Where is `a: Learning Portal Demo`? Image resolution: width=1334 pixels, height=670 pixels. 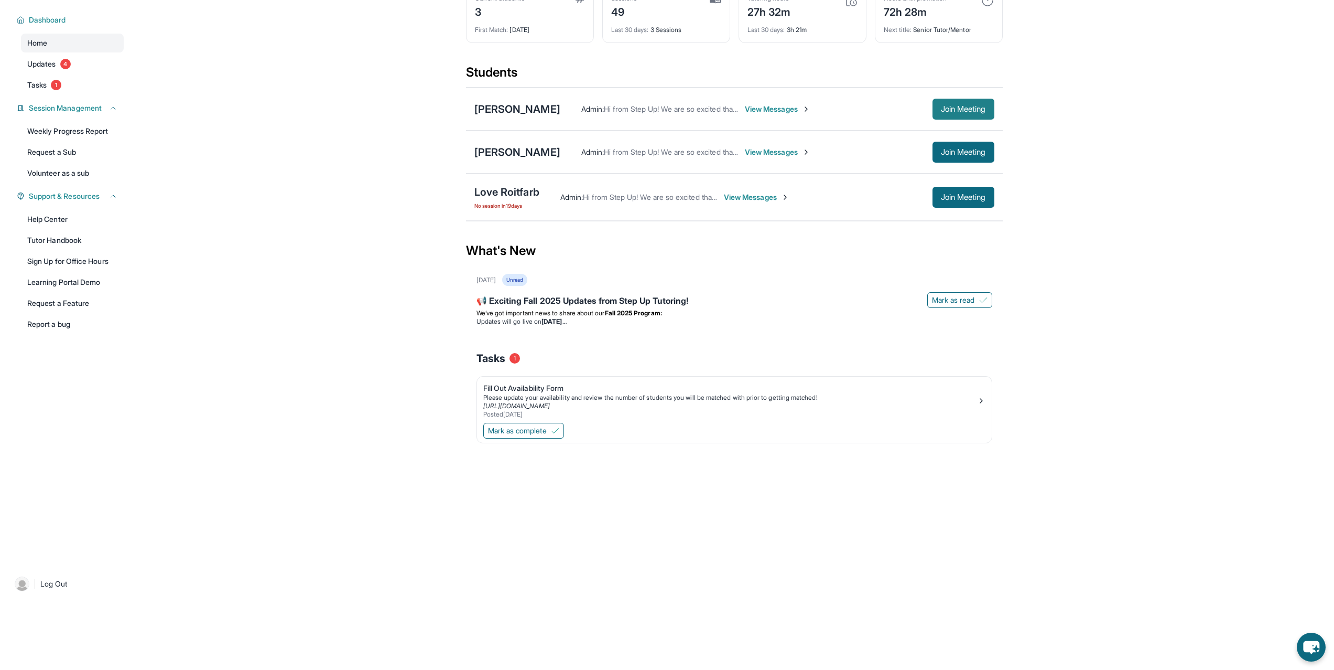
a: Learning Portal Demo is located at coordinates (72, 282).